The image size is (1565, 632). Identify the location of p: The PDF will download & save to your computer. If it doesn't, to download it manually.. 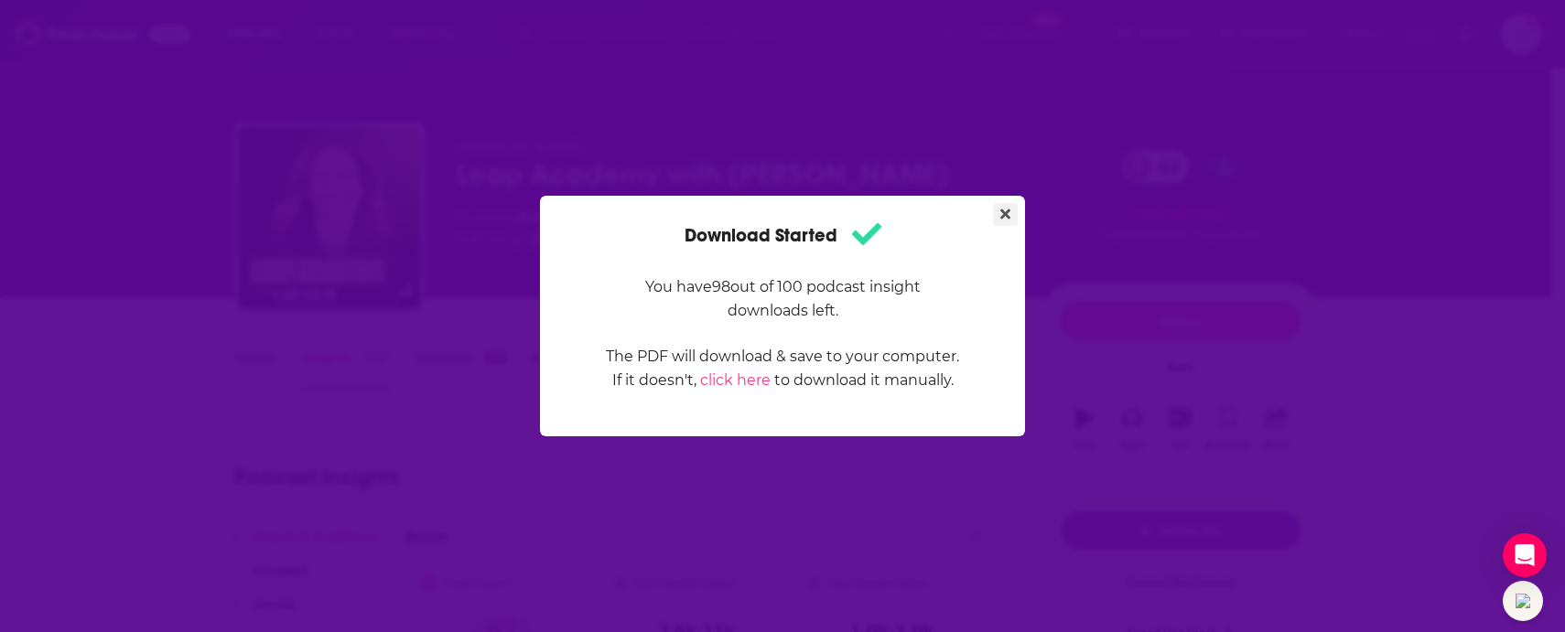
(783, 369).